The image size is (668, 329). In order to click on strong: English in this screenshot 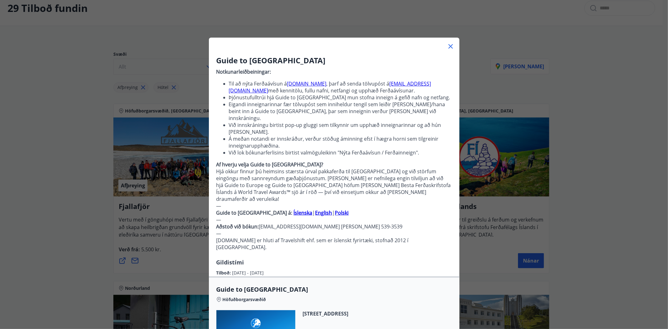, I will do `click(324, 213)`.